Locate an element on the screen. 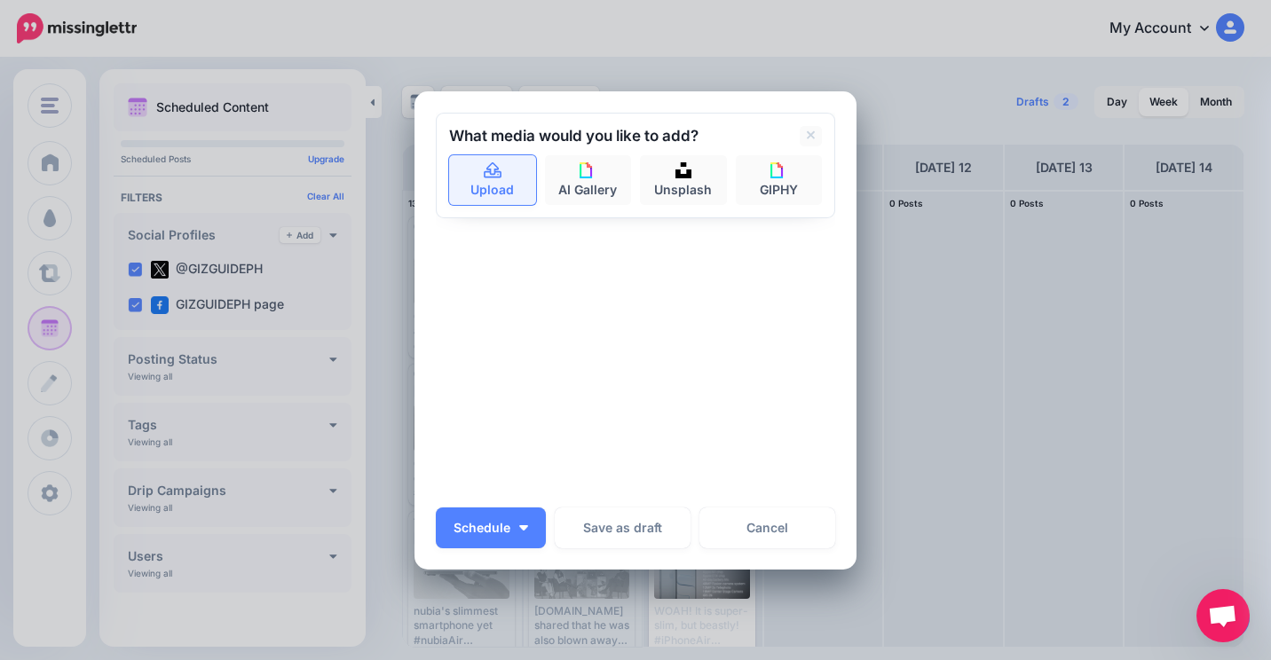 The image size is (1271, 660). a: Cancel is located at coordinates (767, 528).